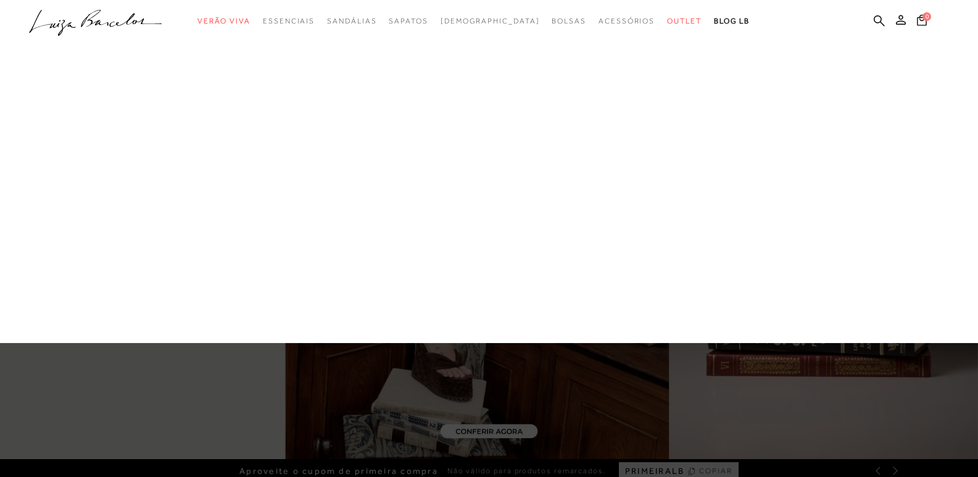 The width and height of the screenshot is (978, 477). Describe the element at coordinates (732, 21) in the screenshot. I see `span: BLOG LB` at that location.